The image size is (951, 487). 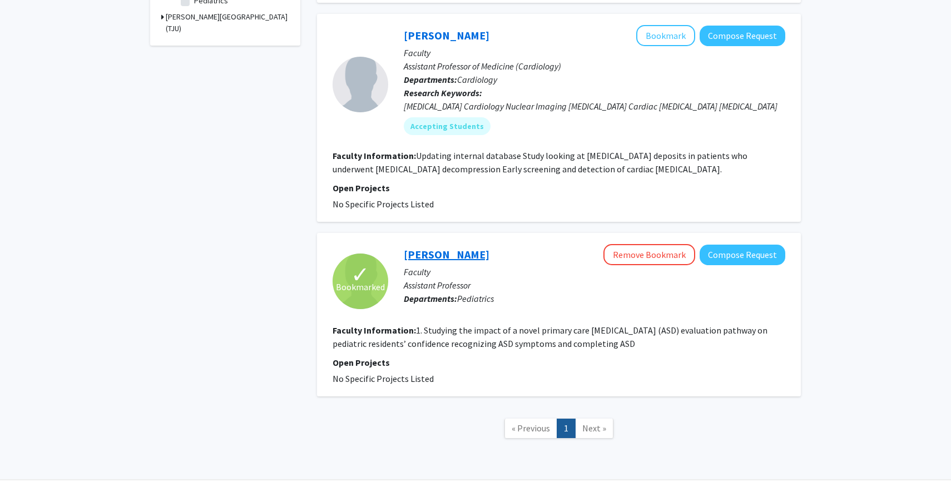 I want to click on button: Compose Request to Meghan Harrison, so click(x=742, y=255).